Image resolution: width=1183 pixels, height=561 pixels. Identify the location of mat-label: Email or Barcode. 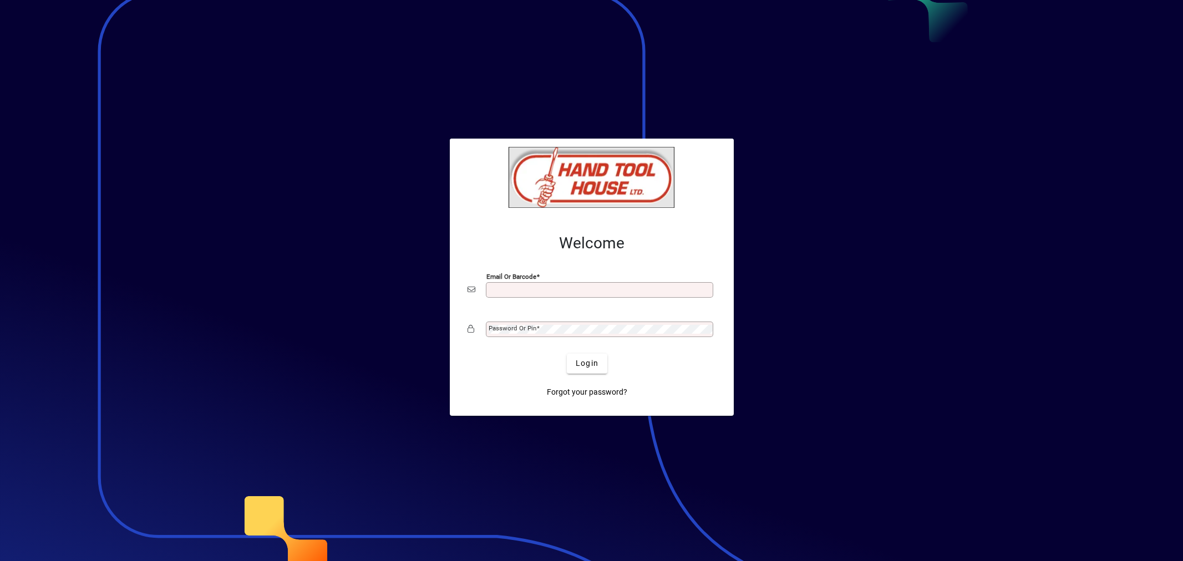
(511, 276).